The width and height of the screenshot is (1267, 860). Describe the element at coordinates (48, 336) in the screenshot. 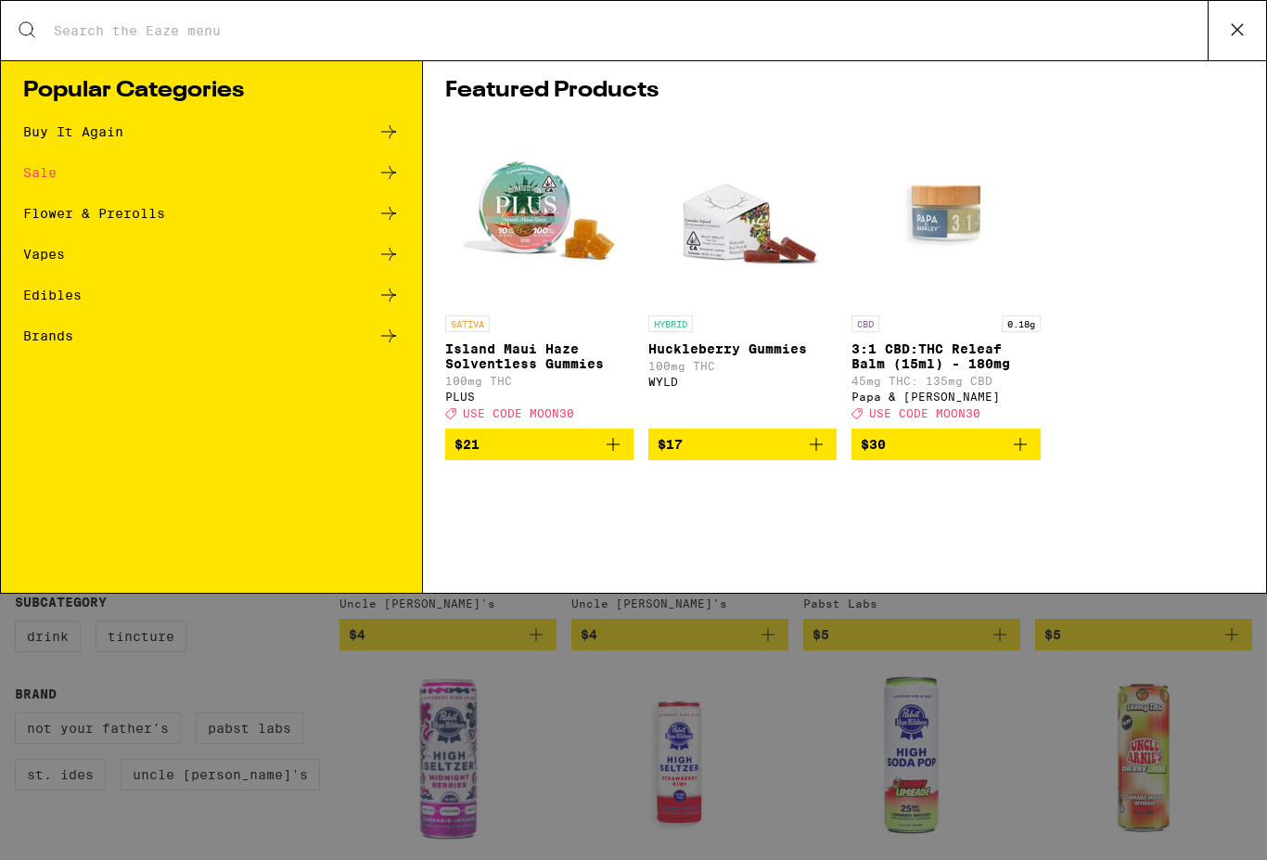

I see `div: Brands` at that location.